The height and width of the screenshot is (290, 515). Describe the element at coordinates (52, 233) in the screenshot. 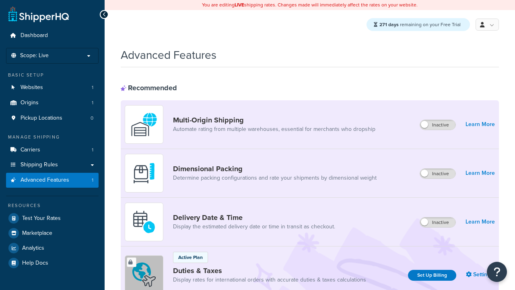

I see `li: Marketplace` at that location.